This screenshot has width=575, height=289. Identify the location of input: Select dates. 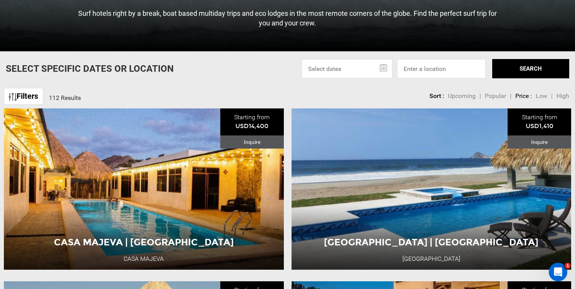
(347, 69).